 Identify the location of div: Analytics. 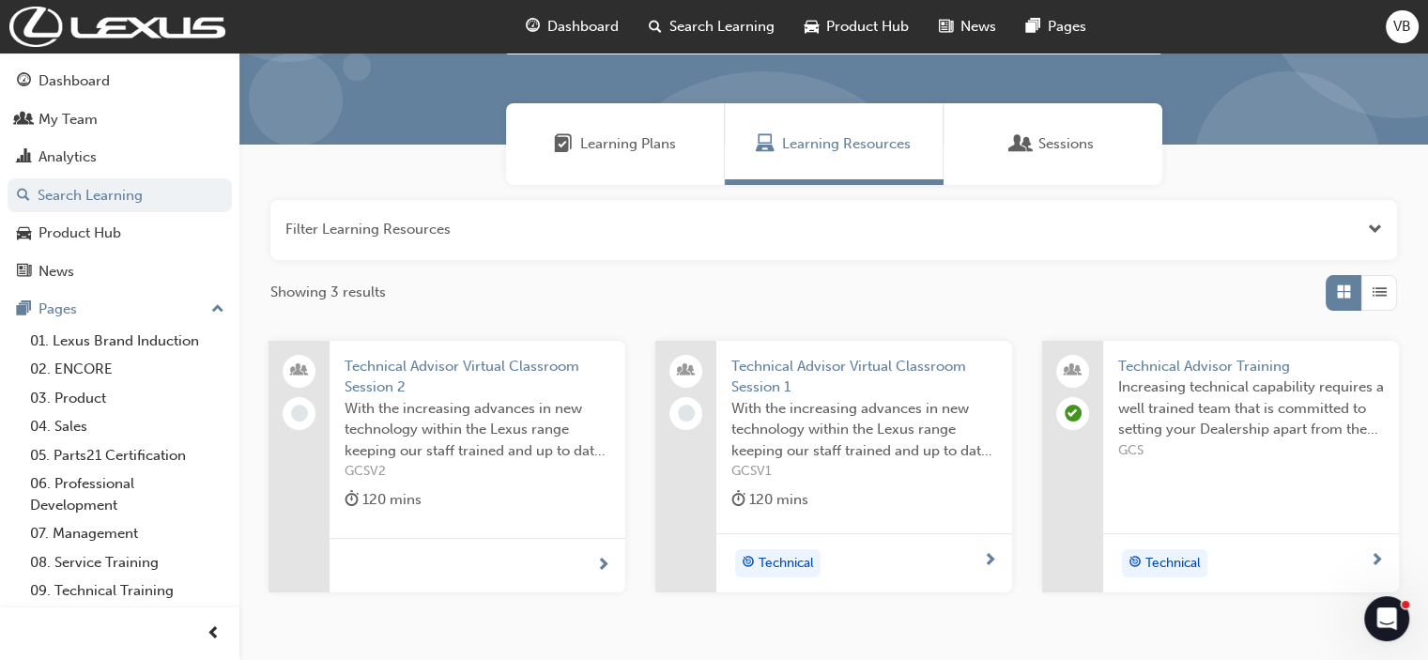
(68, 157).